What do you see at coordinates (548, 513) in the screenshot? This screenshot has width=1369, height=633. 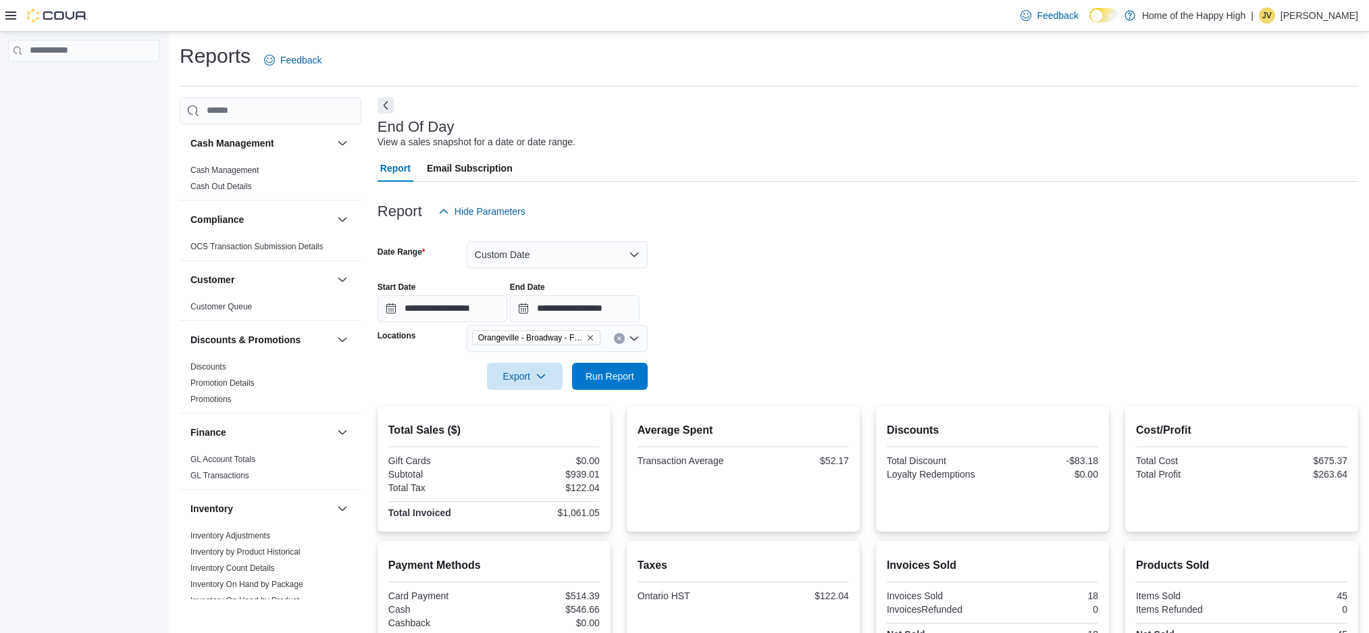 I see `div: $1,061.05` at bounding box center [548, 513].